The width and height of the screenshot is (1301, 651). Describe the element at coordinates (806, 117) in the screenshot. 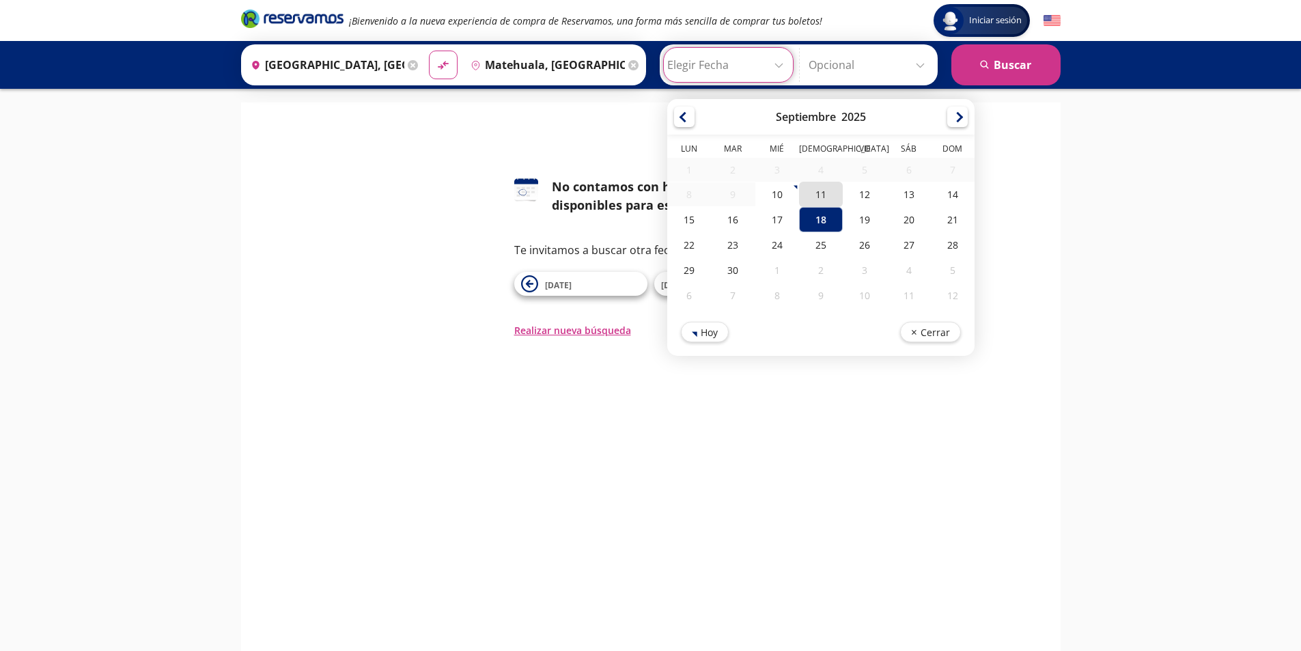

I see `div: Septiembre` at that location.